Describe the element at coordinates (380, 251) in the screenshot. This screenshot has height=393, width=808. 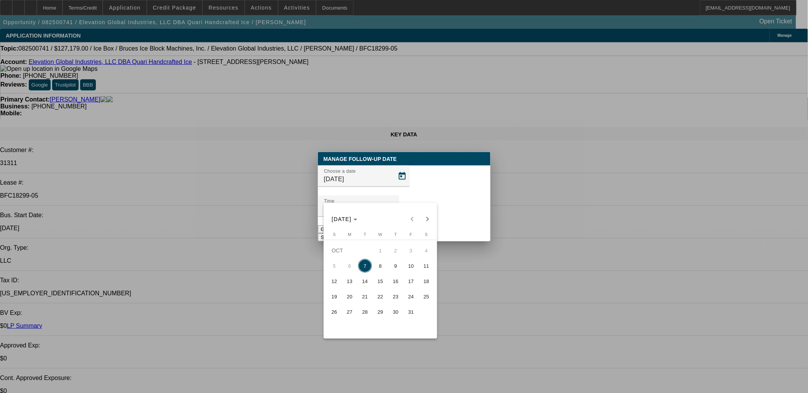
I see `button: October 1, 2025` at that location.